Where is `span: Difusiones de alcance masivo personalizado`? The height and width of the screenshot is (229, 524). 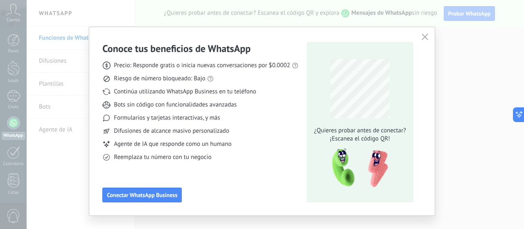 span: Difusiones de alcance masivo personalizado is located at coordinates (171, 131).